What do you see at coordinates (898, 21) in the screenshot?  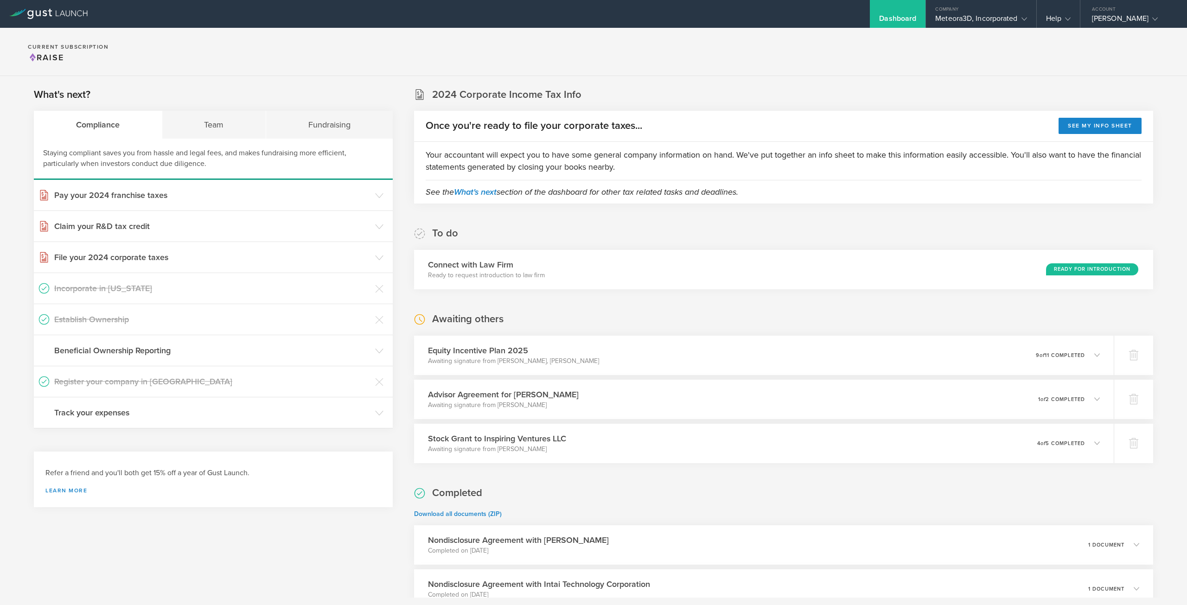 I see `div: Dashboard` at bounding box center [898, 21].